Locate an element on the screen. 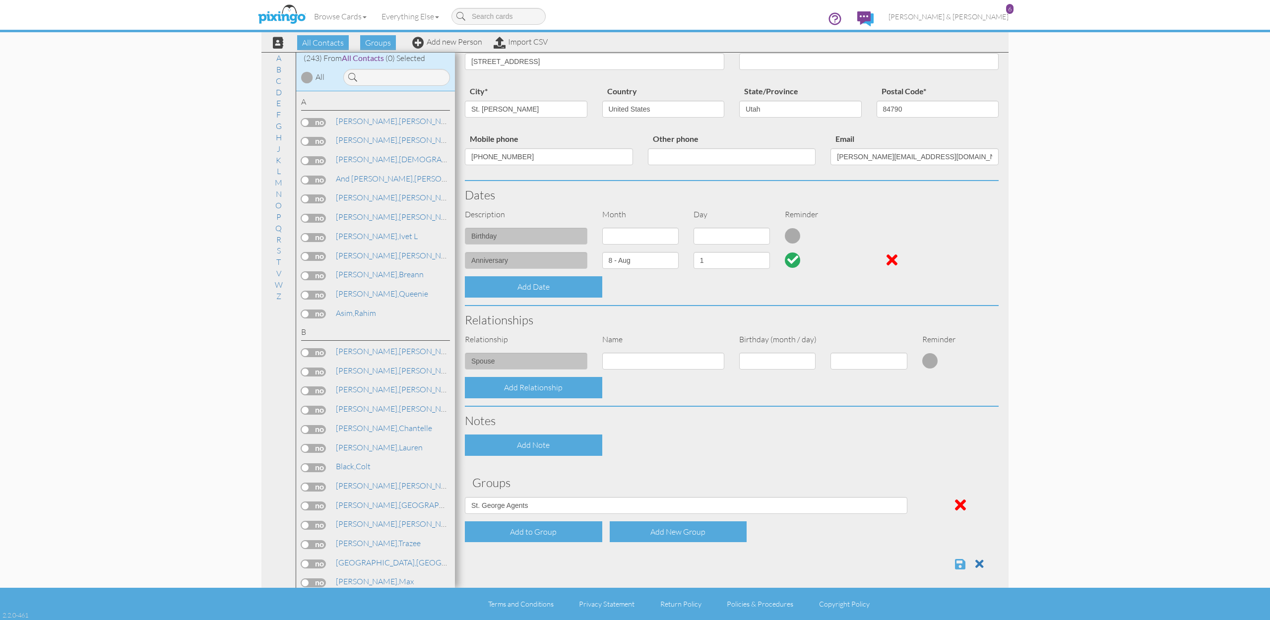 The height and width of the screenshot is (620, 1270). h3: Notes is located at coordinates (732, 421).